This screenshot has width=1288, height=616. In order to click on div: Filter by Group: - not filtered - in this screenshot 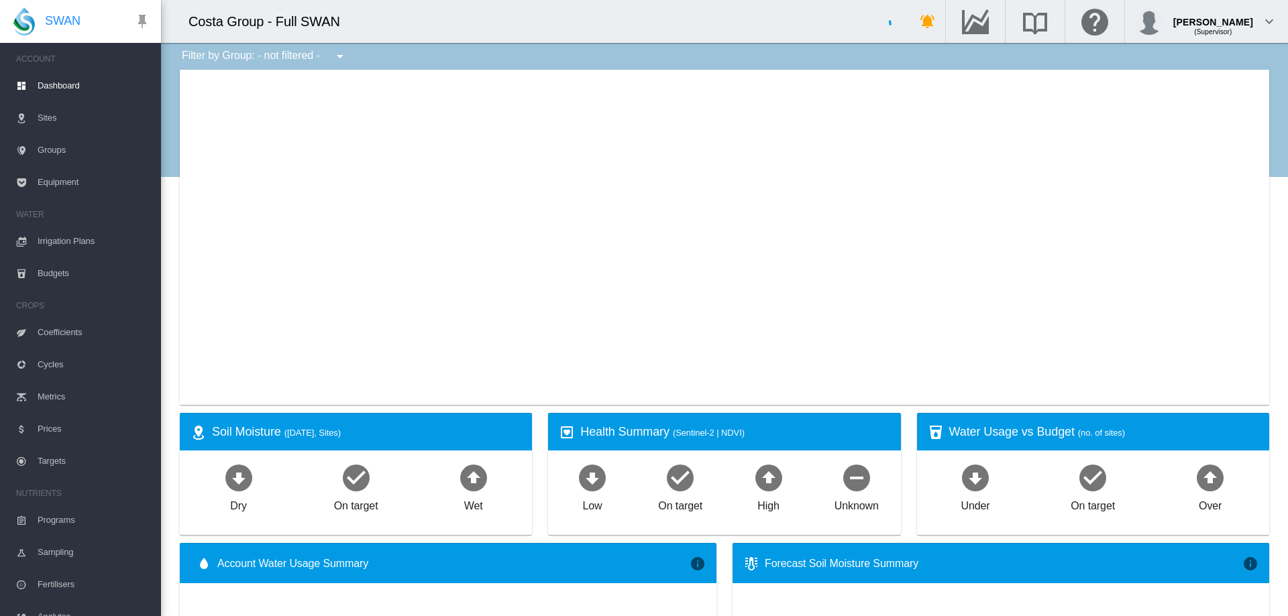, I will do `click(264, 56)`.